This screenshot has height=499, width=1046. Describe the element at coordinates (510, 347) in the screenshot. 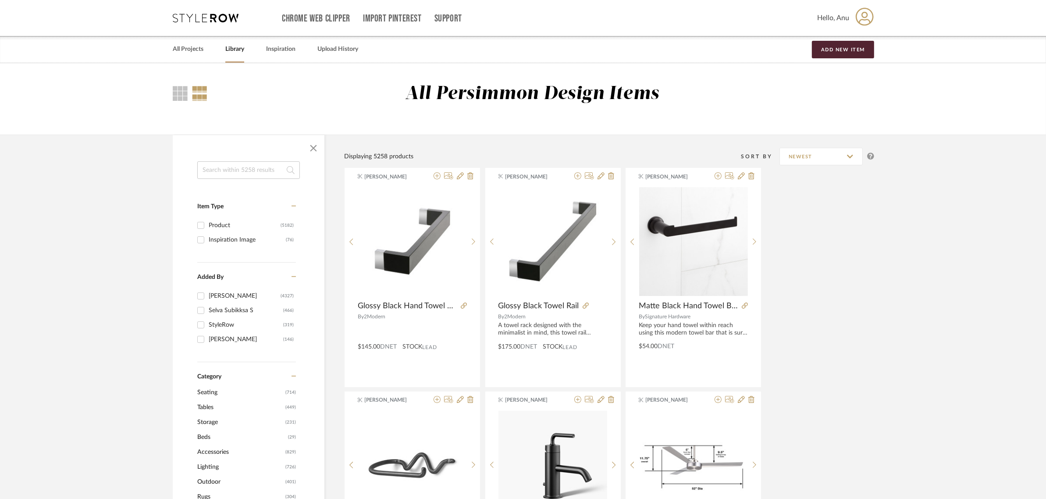

I see `span: $175.00` at that location.